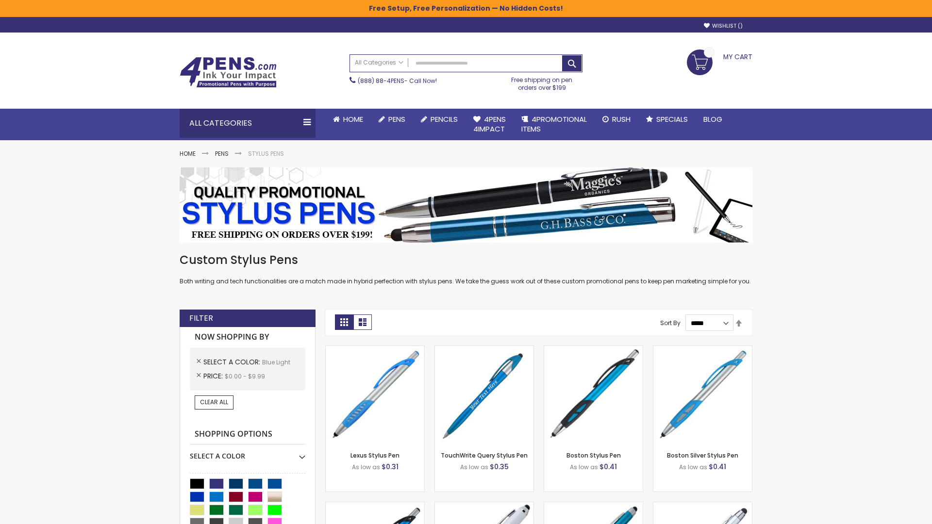  Describe the element at coordinates (542, 82) in the screenshot. I see `div: Free shipping on pen orders over $199` at that location.